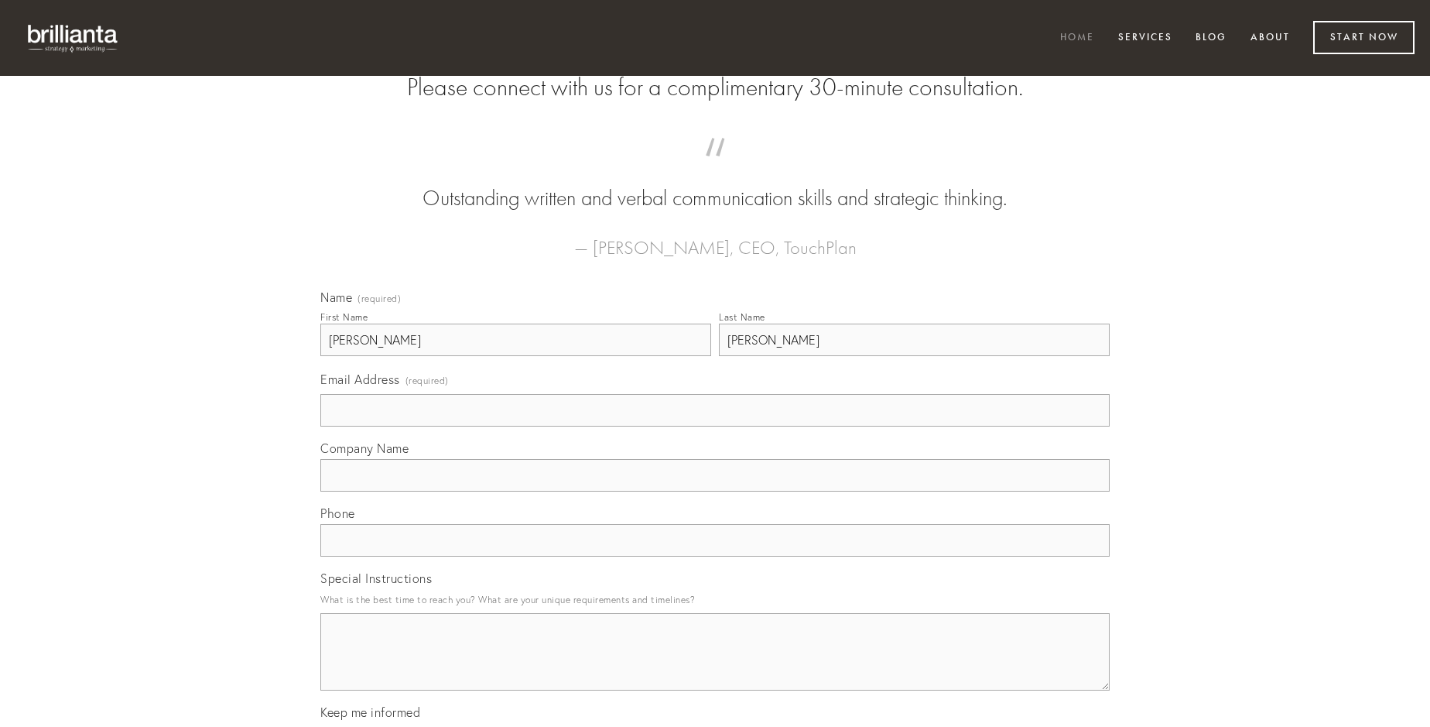 The image size is (1430, 727). Describe the element at coordinates (360, 379) in the screenshot. I see `span: Email Address` at that location.